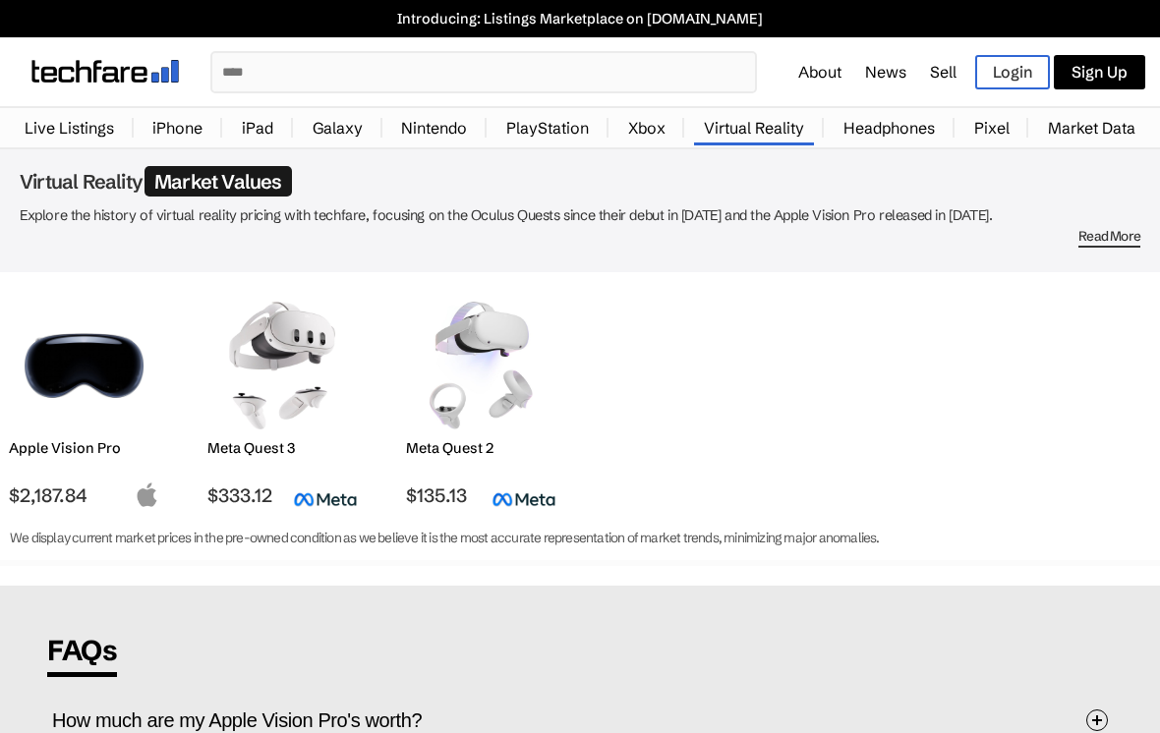 This screenshot has width=1160, height=733. I want to click on a: Login, so click(1012, 72).